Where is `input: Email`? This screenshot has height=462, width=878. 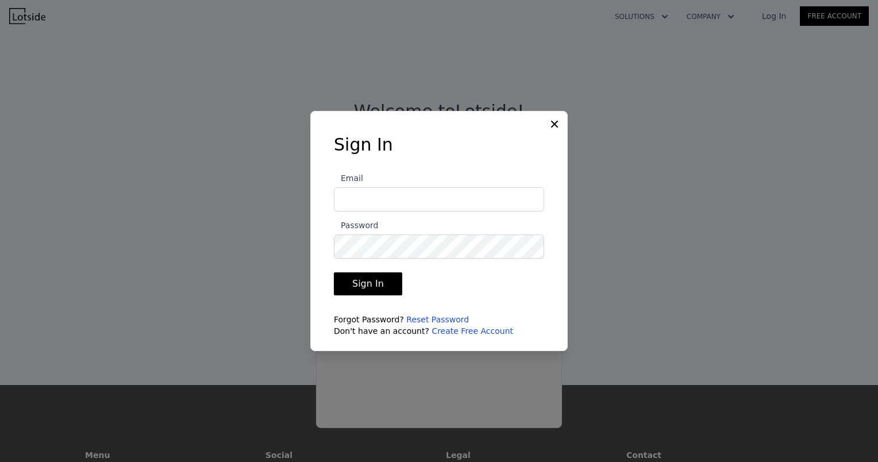 input: Email is located at coordinates (439, 199).